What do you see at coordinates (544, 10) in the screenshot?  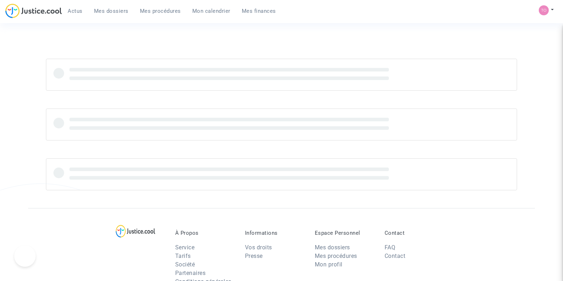 I see `img: fe1f3729a2b880d5091b466bdc4f5af5` at bounding box center [544, 10].